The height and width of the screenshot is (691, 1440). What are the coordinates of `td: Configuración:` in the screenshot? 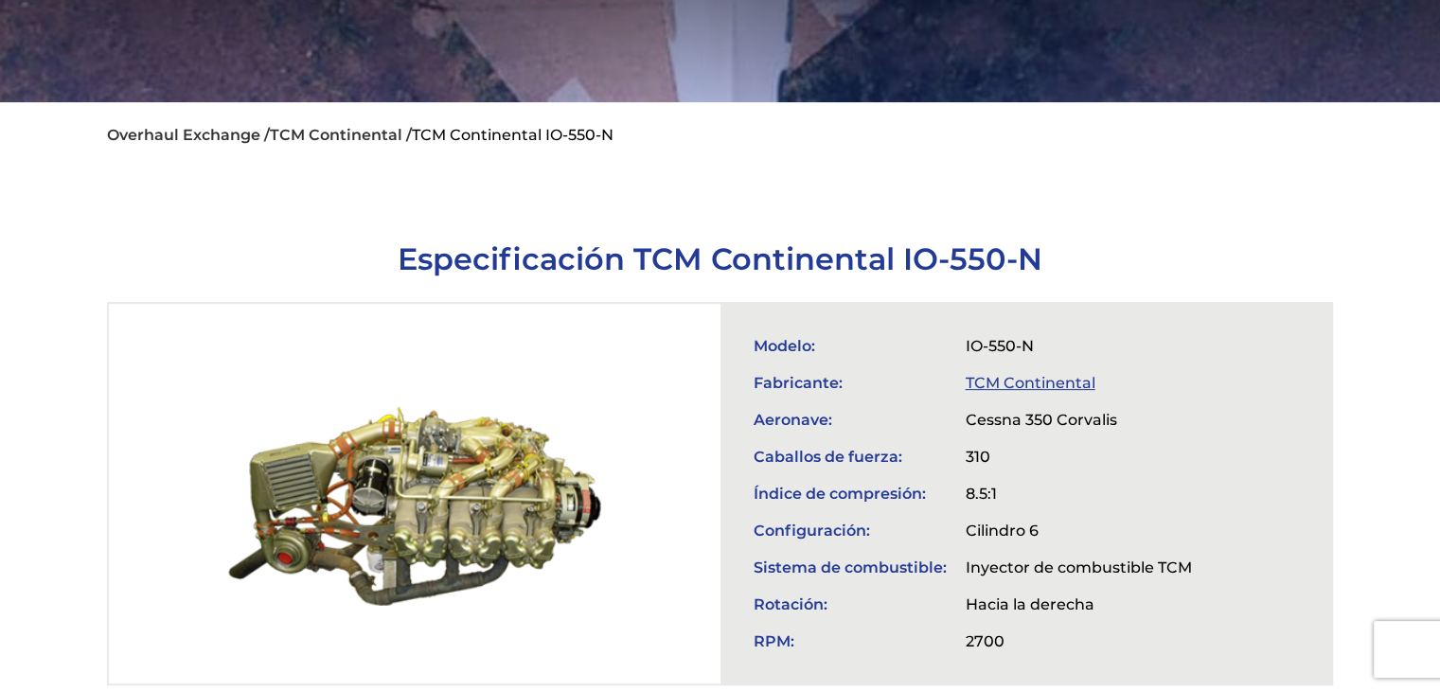 It's located at (850, 530).